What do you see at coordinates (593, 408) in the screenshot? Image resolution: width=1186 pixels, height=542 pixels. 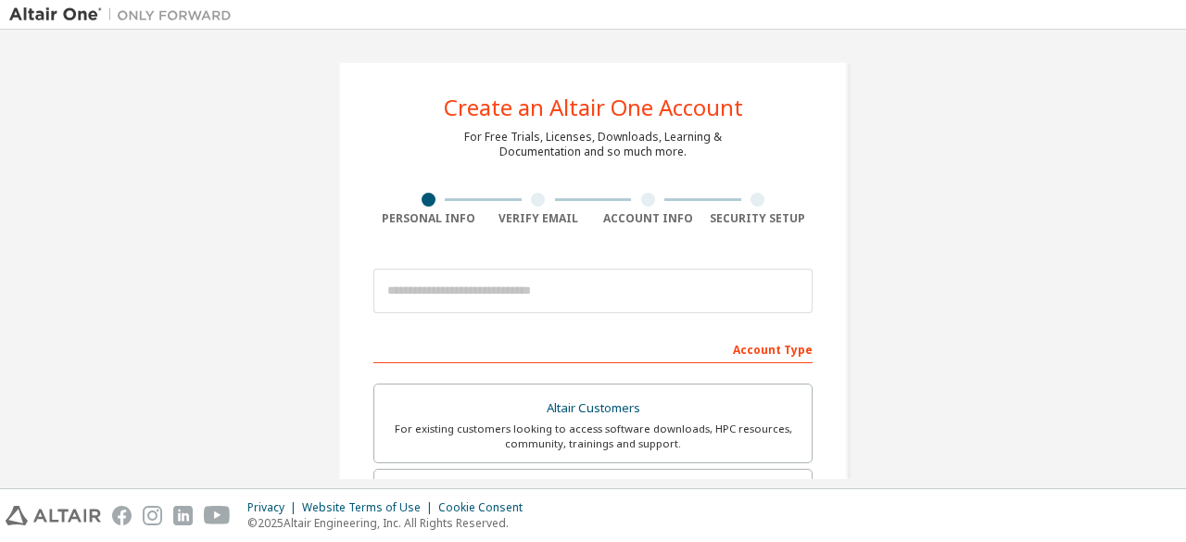 I see `div: Altair Customers` at bounding box center [593, 408].